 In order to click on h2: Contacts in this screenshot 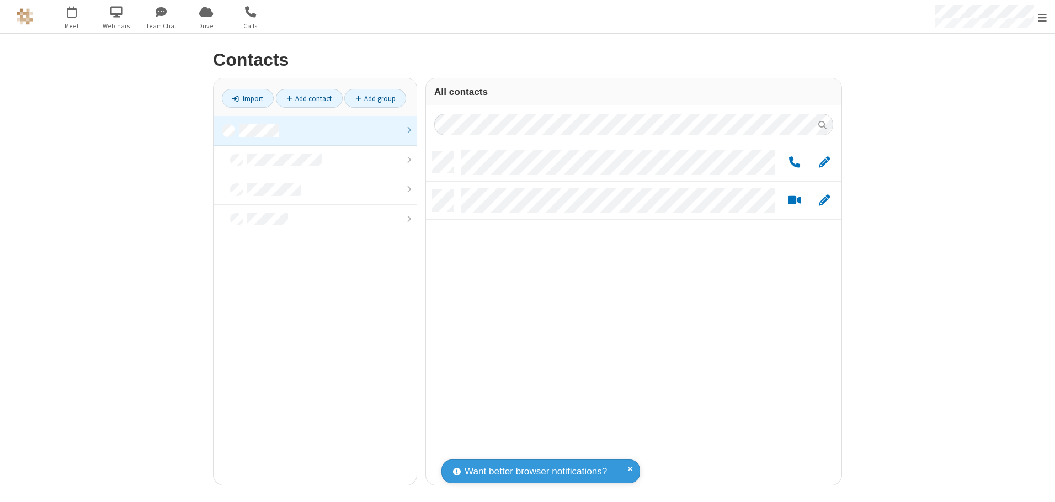, I will do `click(527, 60)`.